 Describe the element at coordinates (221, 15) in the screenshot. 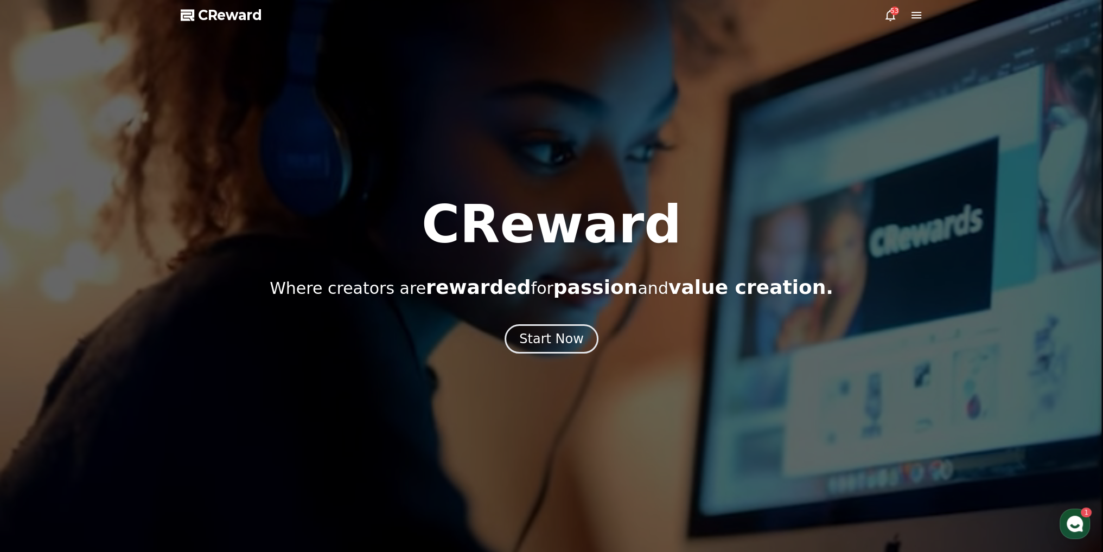

I see `a: CReward` at that location.